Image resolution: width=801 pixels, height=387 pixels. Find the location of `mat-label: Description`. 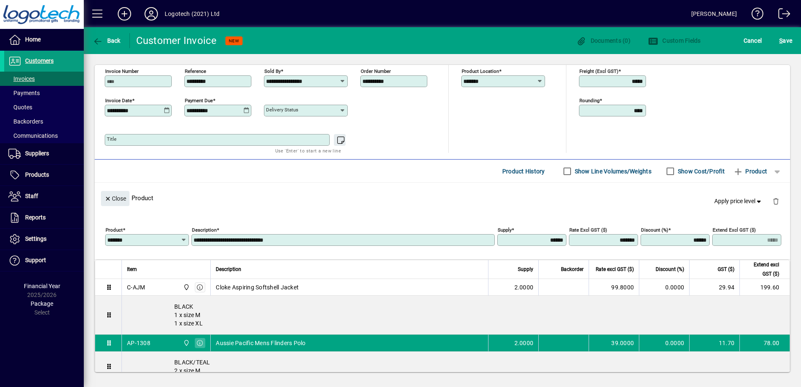

mat-label: Description is located at coordinates (204, 230).